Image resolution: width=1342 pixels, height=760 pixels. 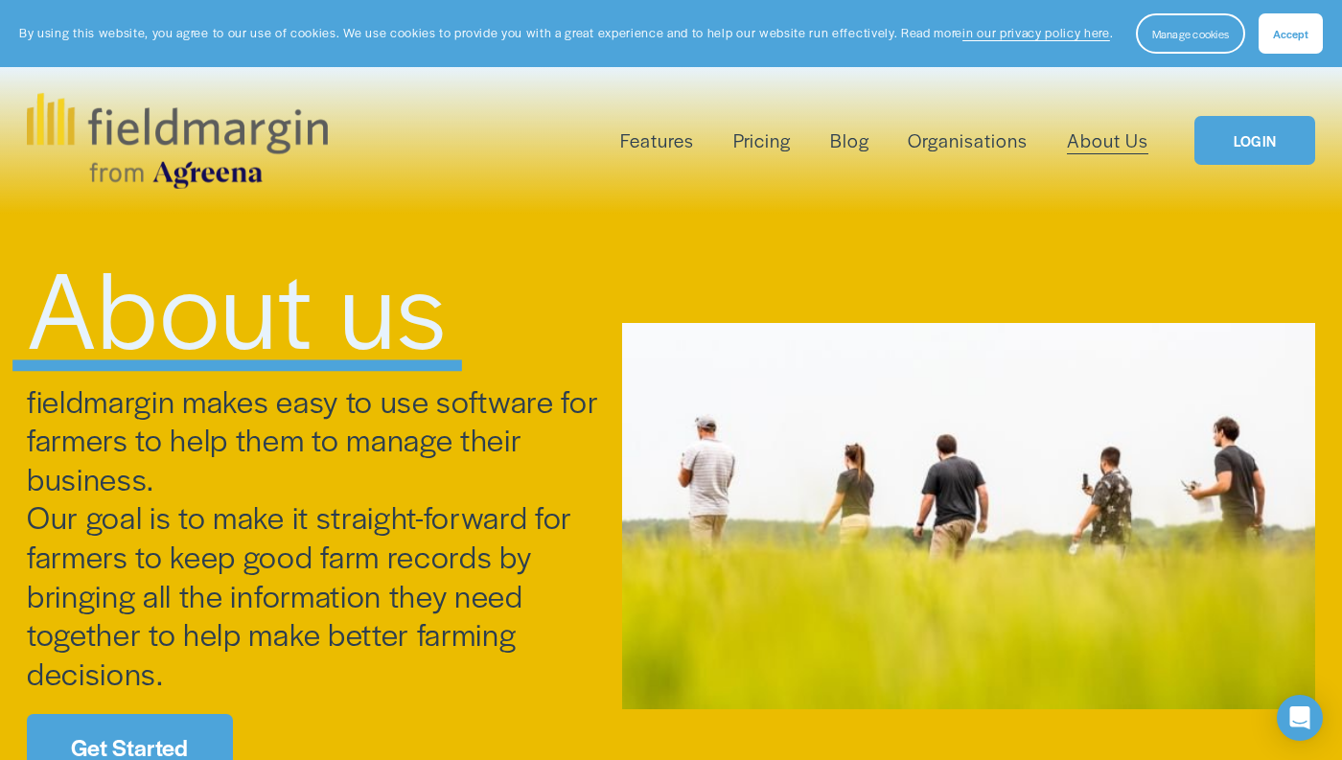 What do you see at coordinates (1107, 140) in the screenshot?
I see `a: About Us` at bounding box center [1107, 140].